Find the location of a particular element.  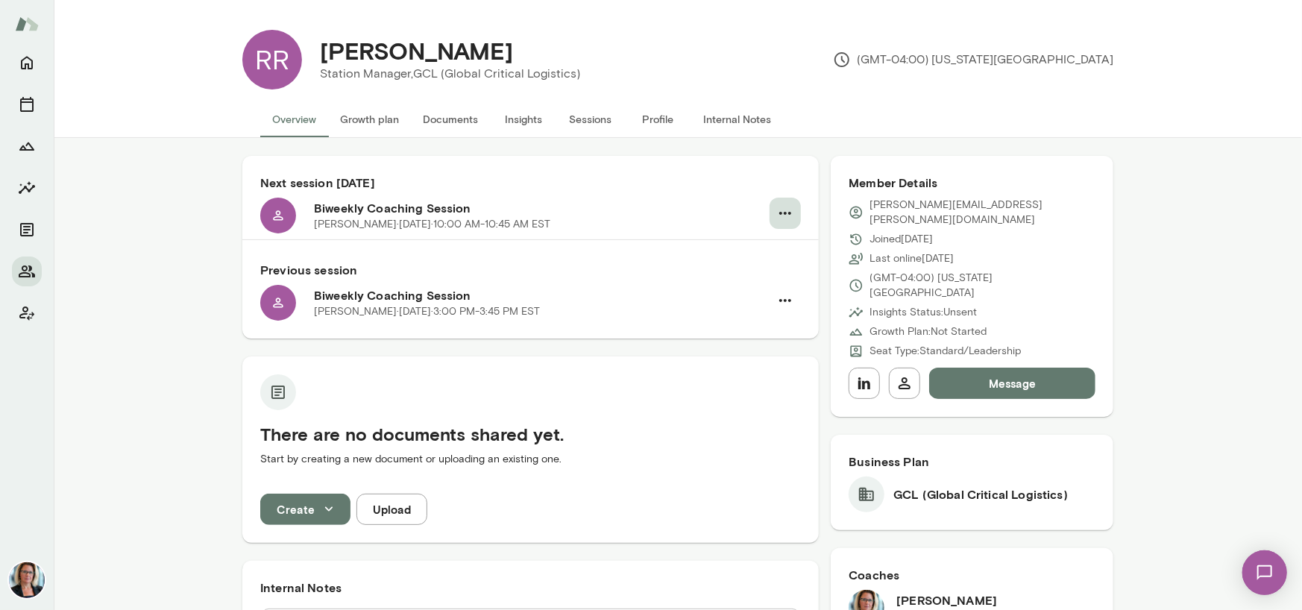

button: Internal Notes is located at coordinates (737, 119).